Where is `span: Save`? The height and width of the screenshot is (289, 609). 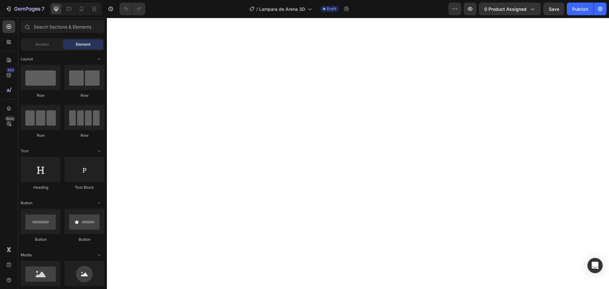
span: Save is located at coordinates (554, 9).